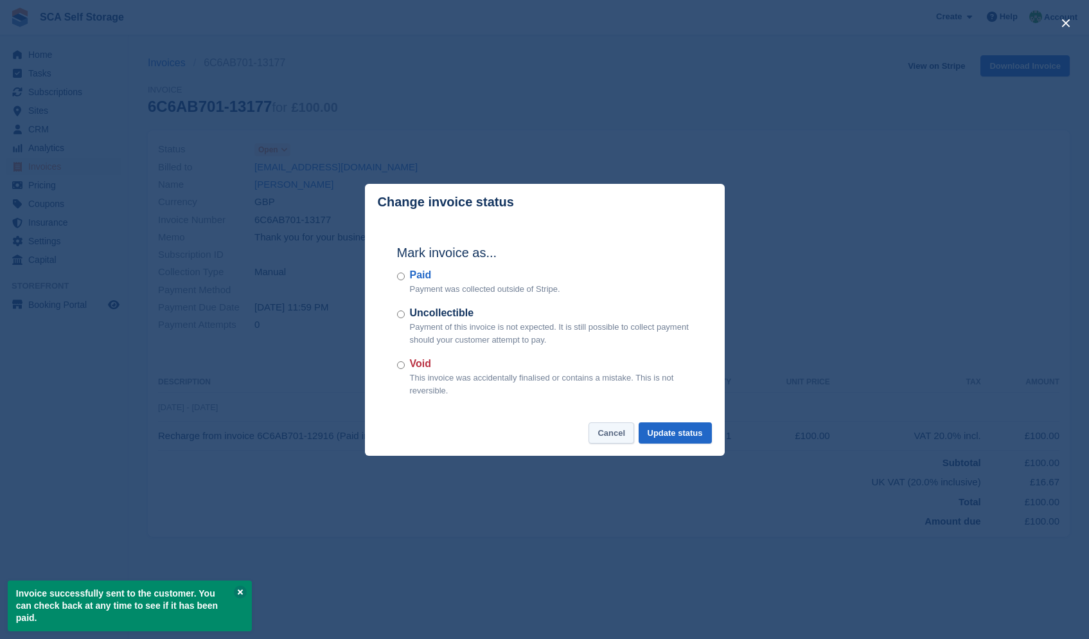  I want to click on h2: Mark invoice as..., so click(545, 253).